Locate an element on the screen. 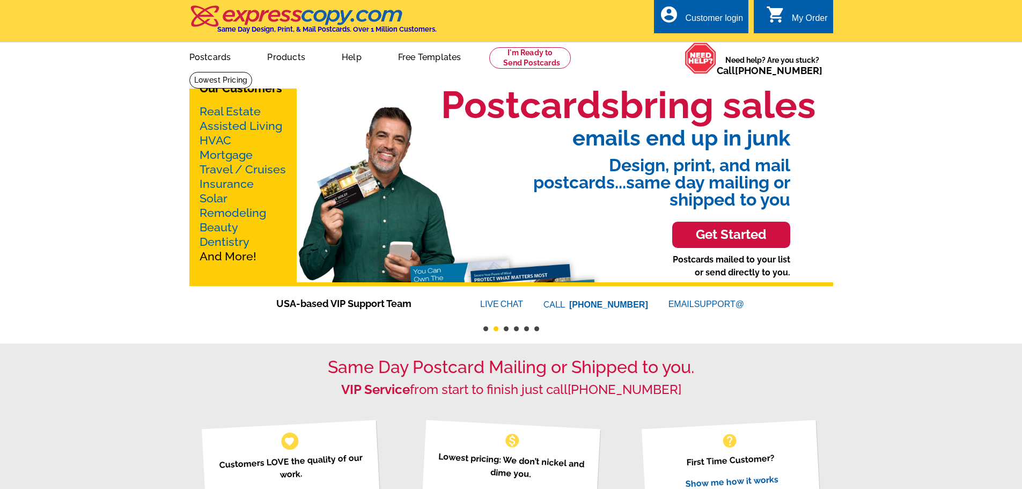 The width and height of the screenshot is (1022, 489). i: shopping_cart is located at coordinates (776, 14).